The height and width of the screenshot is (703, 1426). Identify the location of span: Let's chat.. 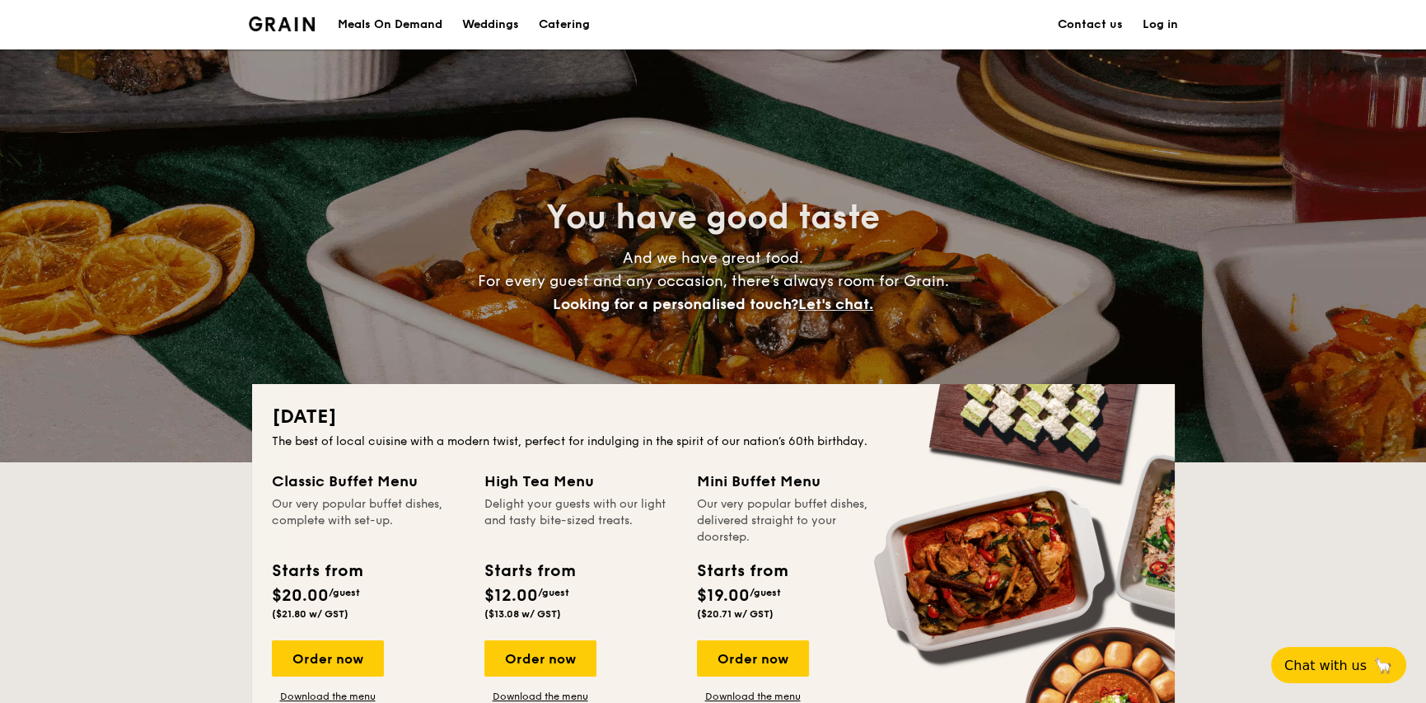
(835, 304).